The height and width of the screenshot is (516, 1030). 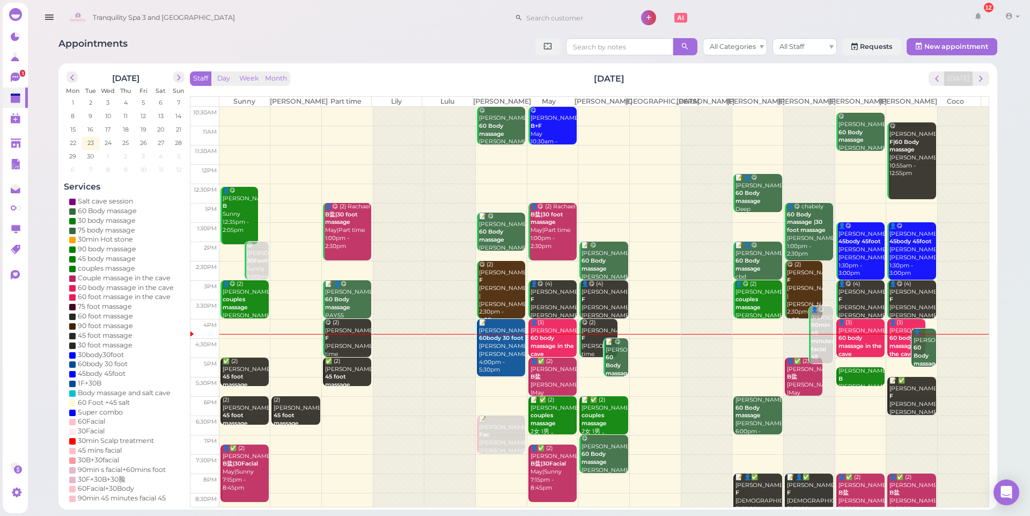 What do you see at coordinates (143, 103) in the screenshot?
I see `span: 5` at bounding box center [143, 103].